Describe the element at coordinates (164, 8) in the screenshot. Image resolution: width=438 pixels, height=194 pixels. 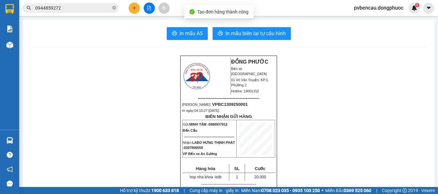
I see `span: aim` at that location.